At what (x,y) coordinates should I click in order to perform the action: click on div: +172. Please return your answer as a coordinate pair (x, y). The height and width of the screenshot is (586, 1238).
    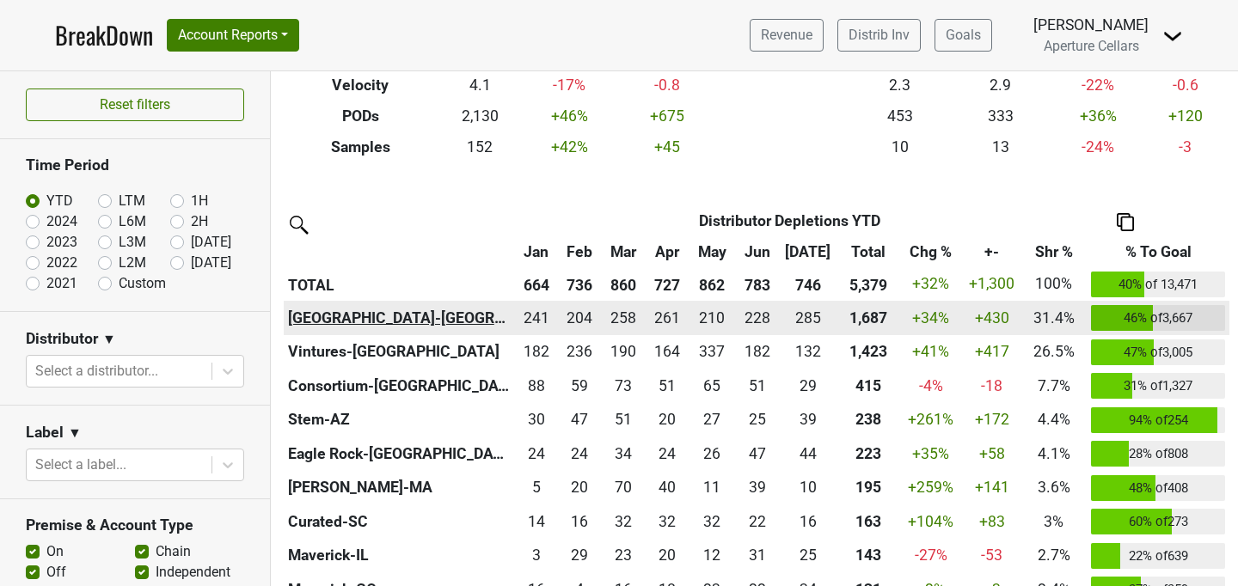
    Looking at the image, I should click on (992, 419).